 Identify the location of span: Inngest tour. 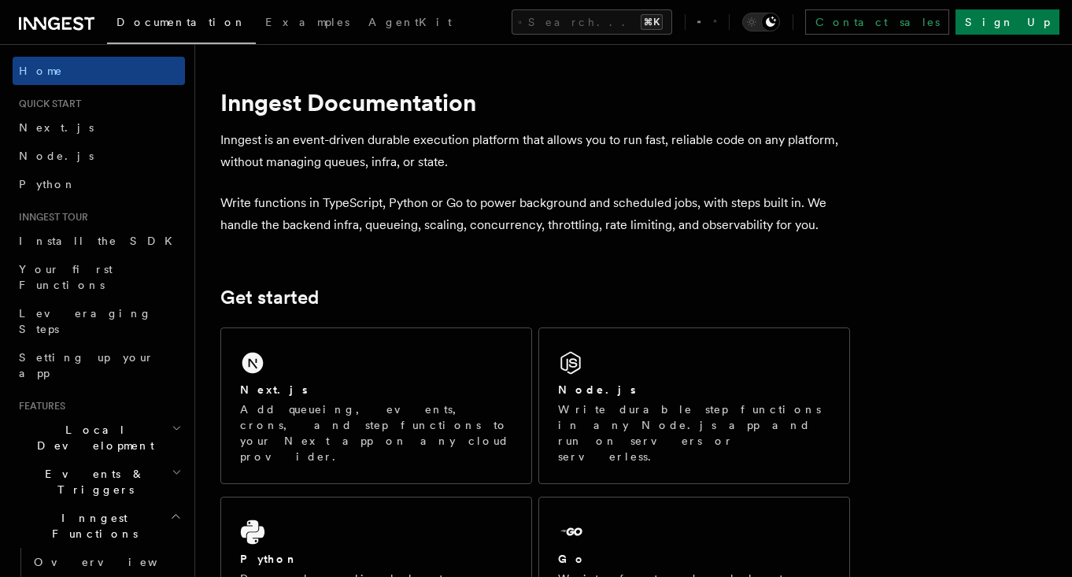
(50, 217).